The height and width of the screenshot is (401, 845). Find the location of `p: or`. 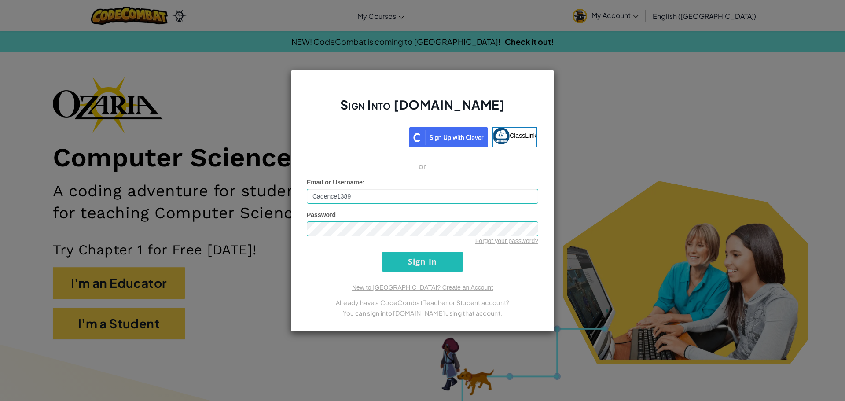

p: or is located at coordinates (423, 166).